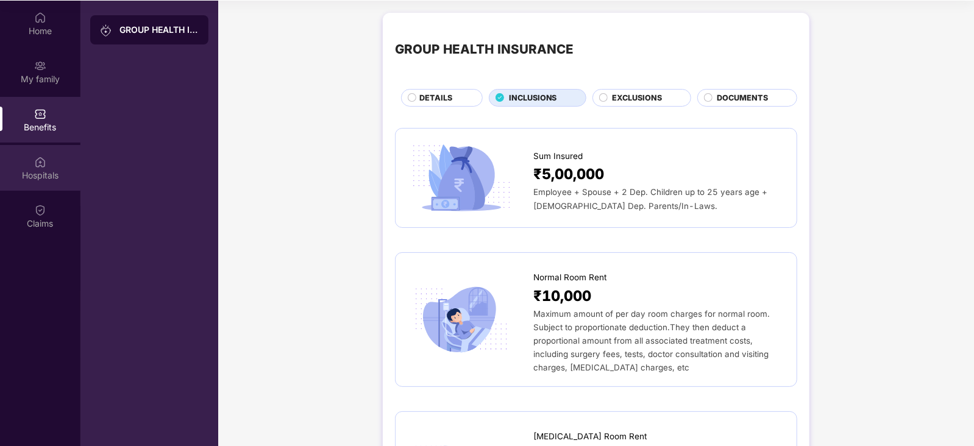  I want to click on img: svg+xml;base64,PHN2ZyBpZD0iSG9zcGl0YWxzIiB4bWxucz0iaHR0cDovL3d3dy53My5vcmcvMjAwMC9zdmciIHdpZHRoPS..., so click(40, 162).